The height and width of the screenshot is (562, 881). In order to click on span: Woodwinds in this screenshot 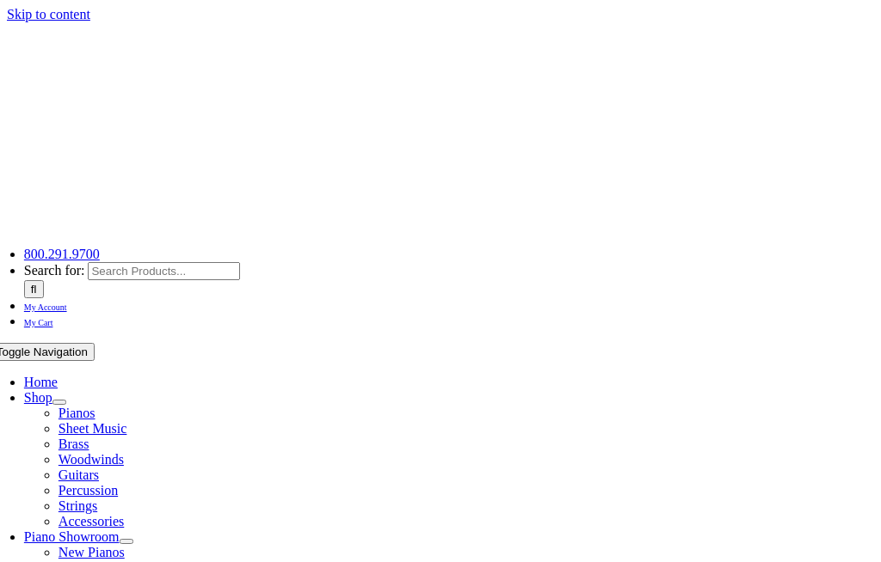, I will do `click(91, 459)`.